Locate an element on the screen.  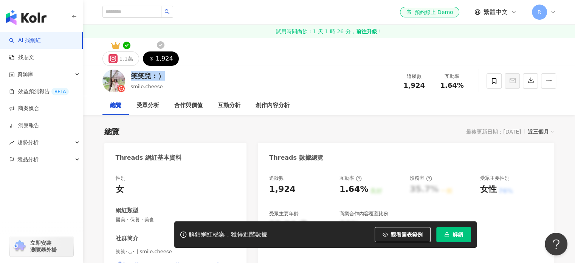
span: 趨勢分析 is located at coordinates (28, 142).